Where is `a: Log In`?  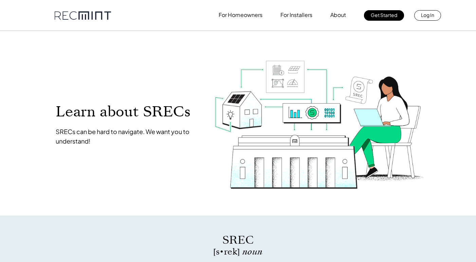 a: Log In is located at coordinates (427, 15).